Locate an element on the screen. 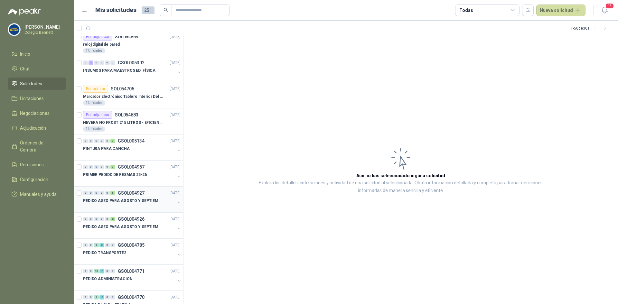 The width and height of the screenshot is (618, 304). p: GSOL004771 is located at coordinates (131, 271).